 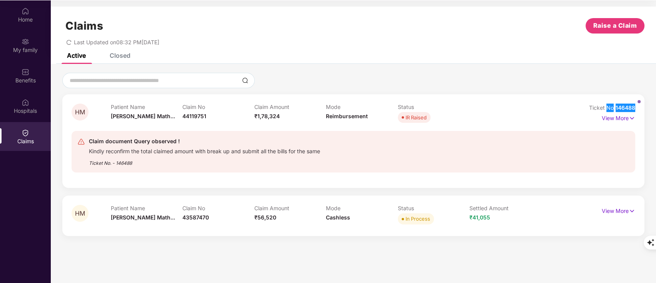 What do you see at coordinates (69, 42) in the screenshot?
I see `span: redo` at bounding box center [69, 42].